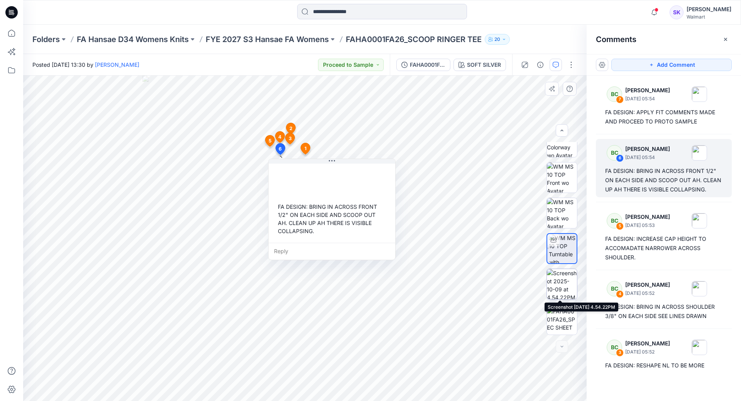 This screenshot has width=741, height=401. I want to click on a: Folders, so click(46, 39).